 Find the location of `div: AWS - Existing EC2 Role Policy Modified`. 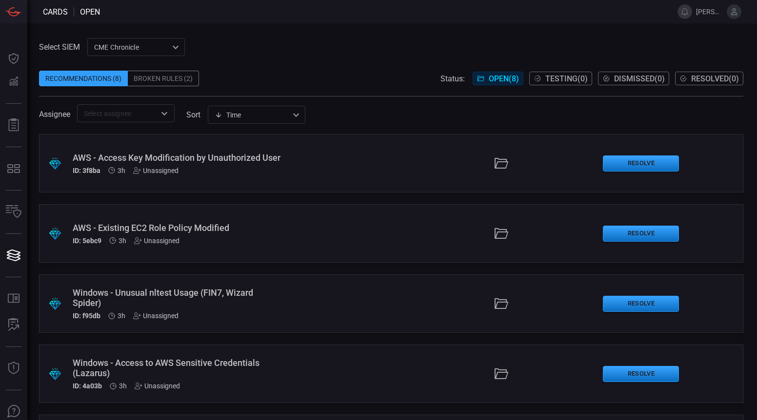

div: AWS - Existing EC2 Role Policy Modified is located at coordinates (177, 228).